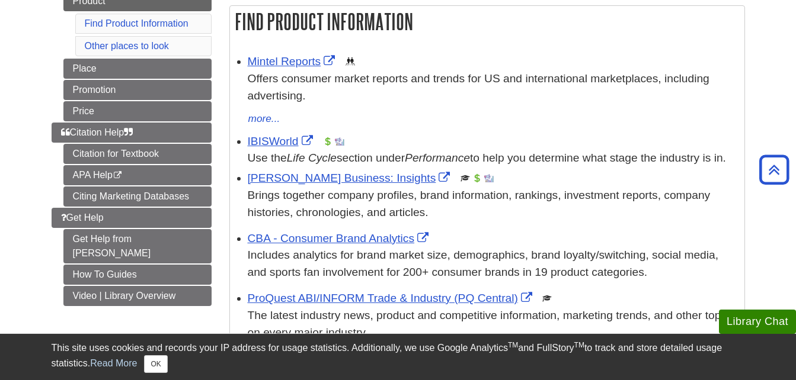 The image size is (796, 380). I want to click on a: Back to Top, so click(774, 169).